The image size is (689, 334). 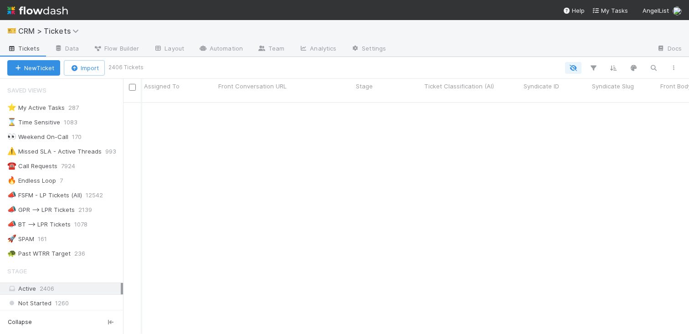 I want to click on span: 1260, so click(x=62, y=303).